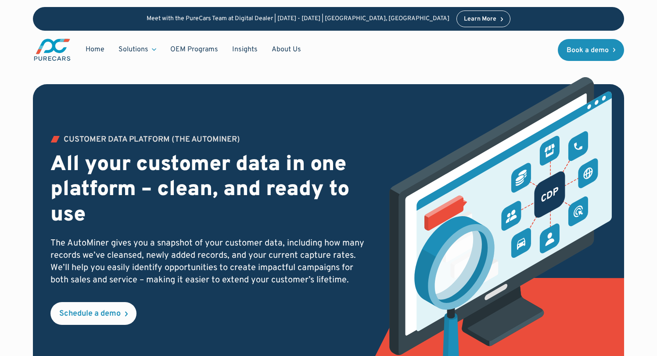 This screenshot has width=657, height=356. Describe the element at coordinates (209, 190) in the screenshot. I see `h2: All your customer data in one platform – clean, and ready to use` at that location.